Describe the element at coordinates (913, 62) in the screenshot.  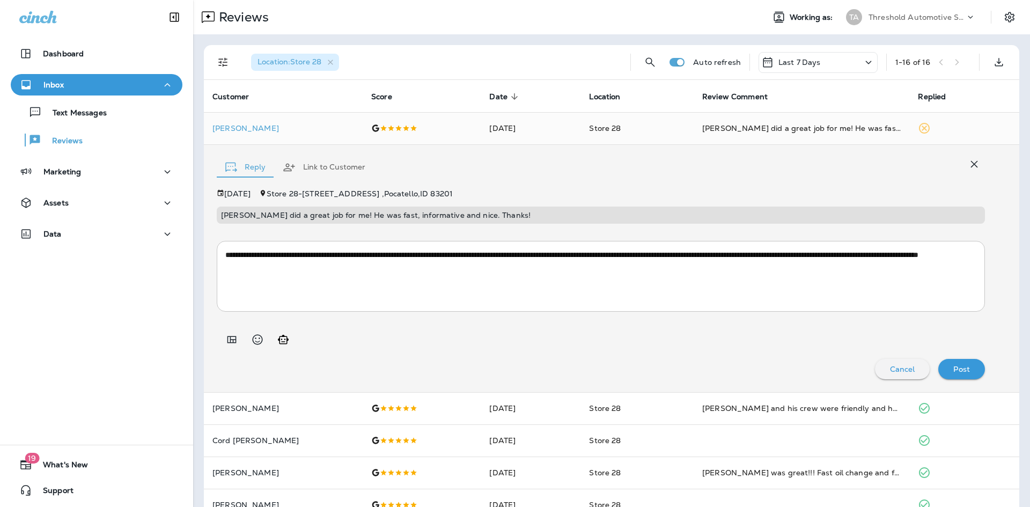
I see `div: 1 - 16 of 16` at that location.